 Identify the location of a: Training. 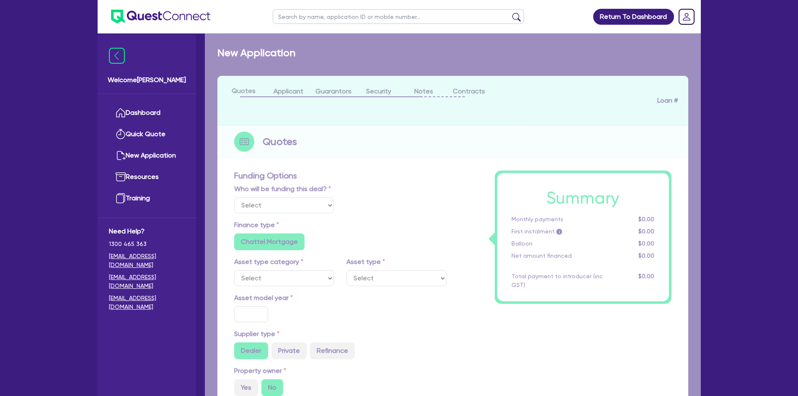
(147, 198).